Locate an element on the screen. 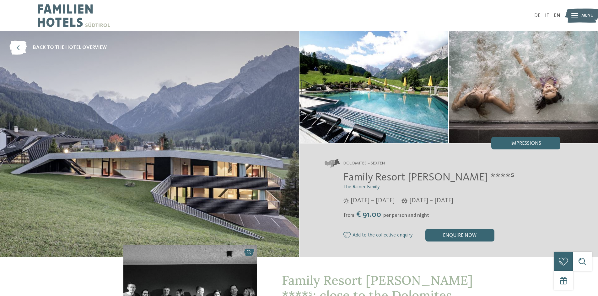 This screenshot has height=296, width=598. span: per person and night is located at coordinates (406, 216).